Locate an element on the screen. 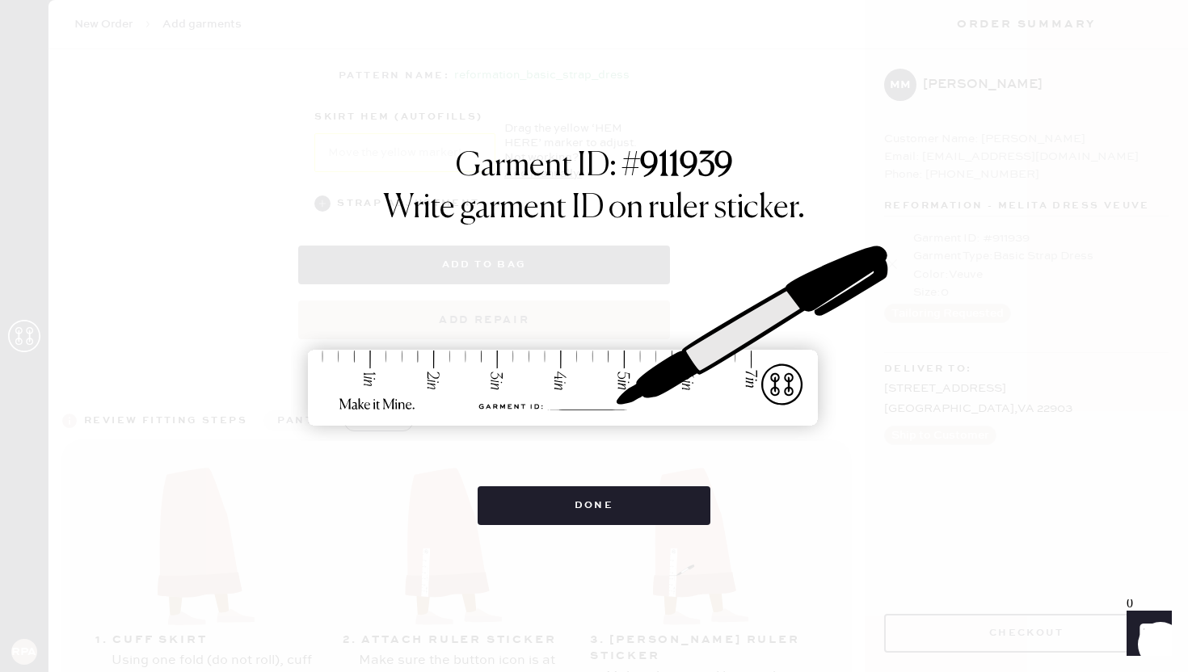 This screenshot has width=1188, height=672. strong: 911939 is located at coordinates (686, 167).